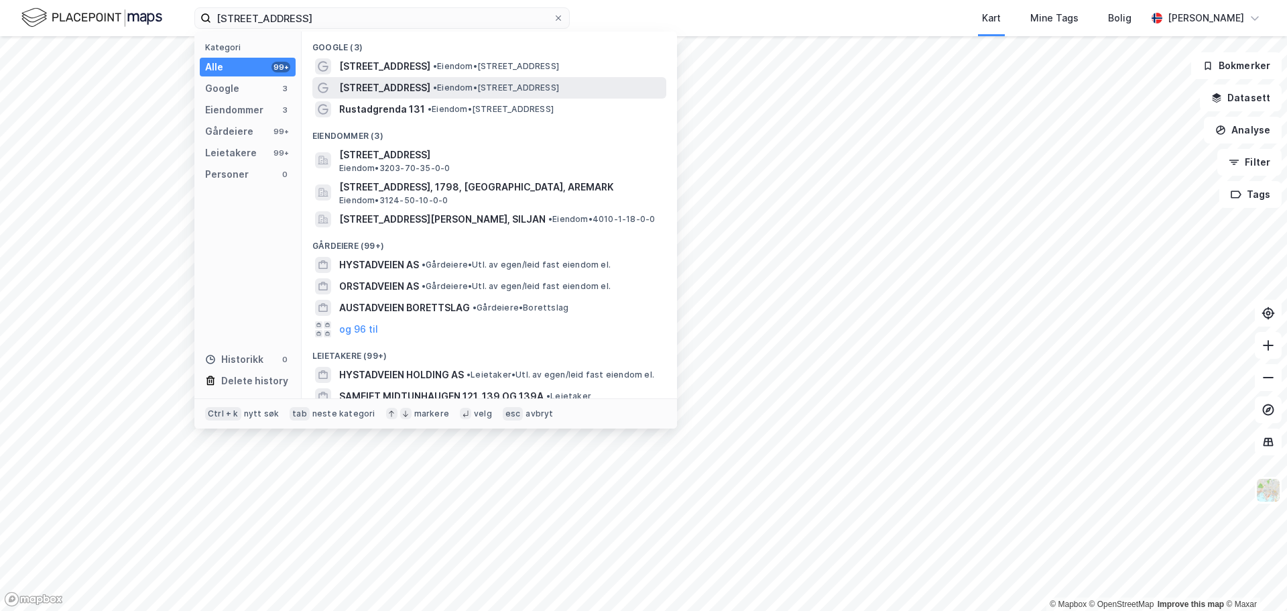 The image size is (1287, 611). I want to click on div: avbryt, so click(539, 414).